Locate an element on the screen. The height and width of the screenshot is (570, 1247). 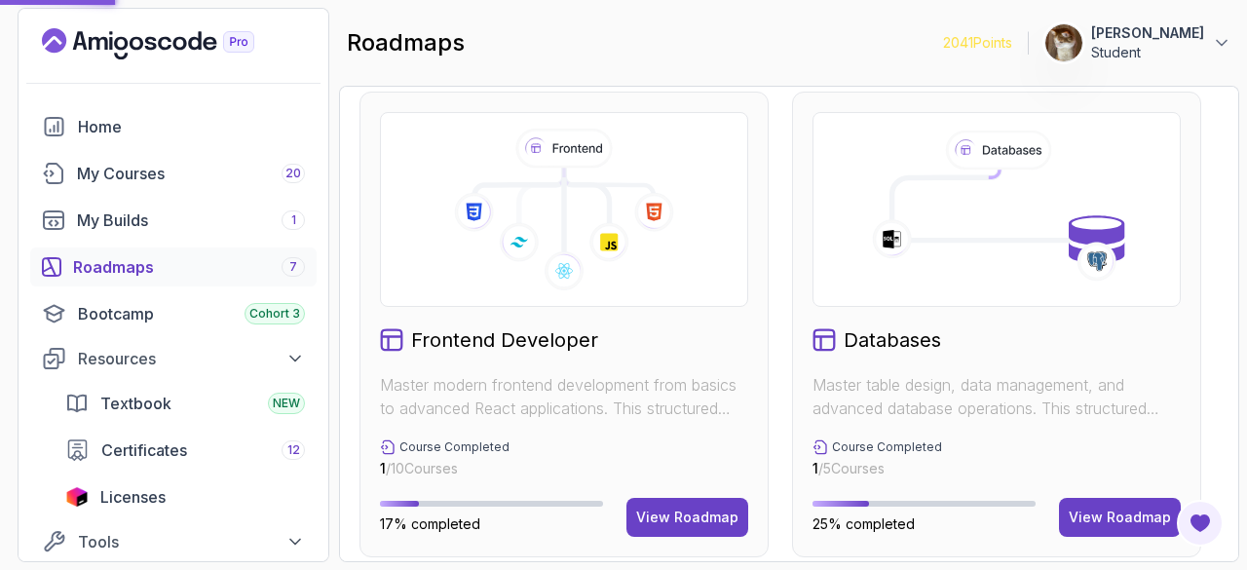
span: Textbook is located at coordinates (135, 403).